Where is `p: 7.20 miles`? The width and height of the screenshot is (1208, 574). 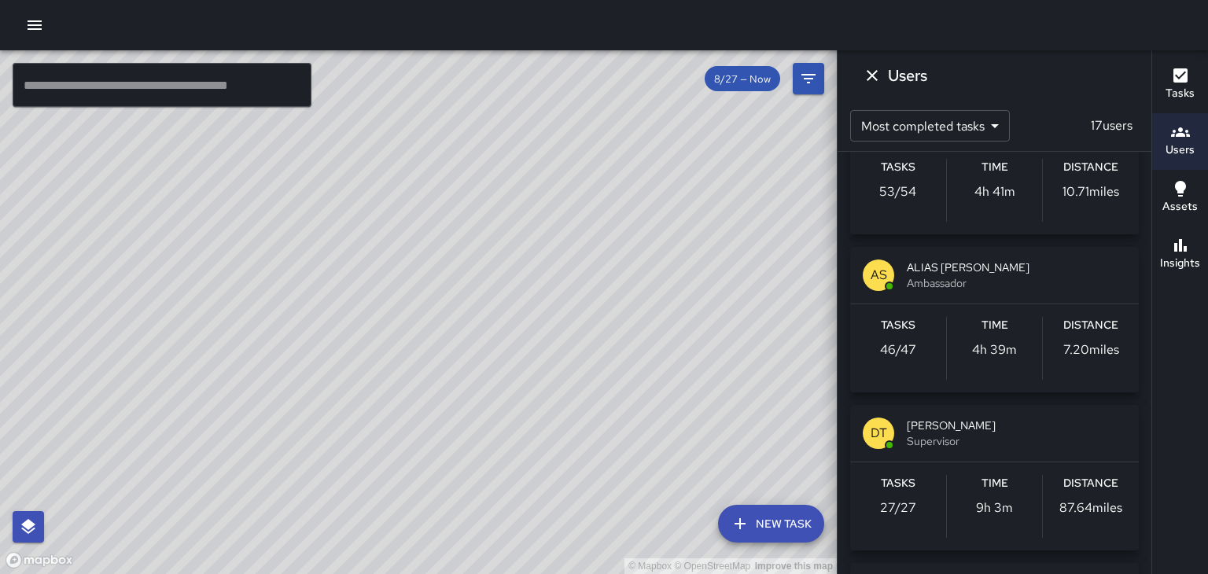 p: 7.20 miles is located at coordinates (1091, 350).